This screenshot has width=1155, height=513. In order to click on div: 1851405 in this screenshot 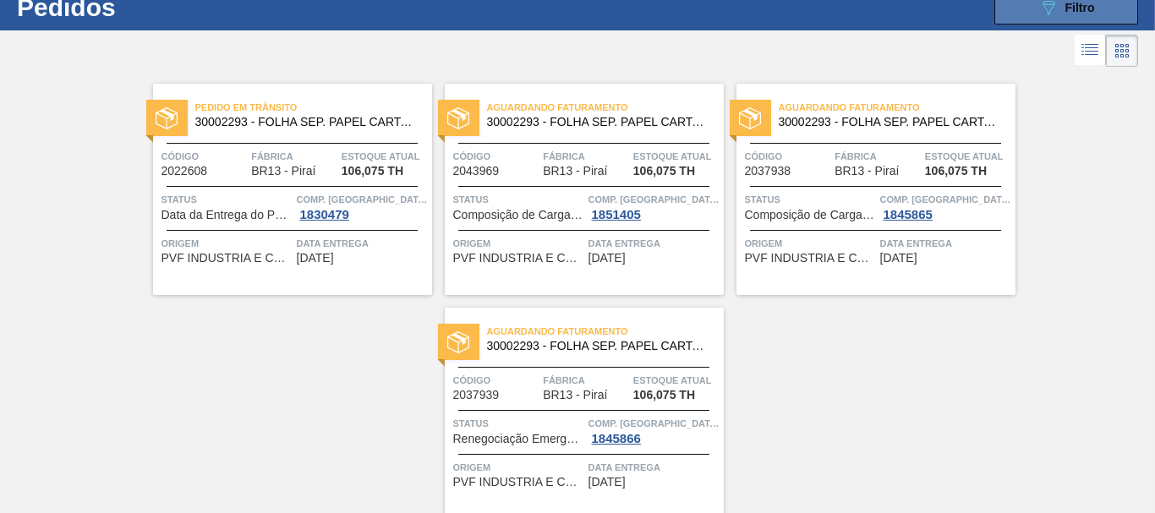, I will do `click(616, 215)`.